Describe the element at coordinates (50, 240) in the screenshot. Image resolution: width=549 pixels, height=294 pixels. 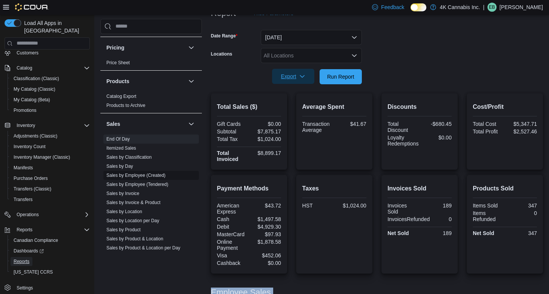
I see `button: Canadian Compliance` at that location.